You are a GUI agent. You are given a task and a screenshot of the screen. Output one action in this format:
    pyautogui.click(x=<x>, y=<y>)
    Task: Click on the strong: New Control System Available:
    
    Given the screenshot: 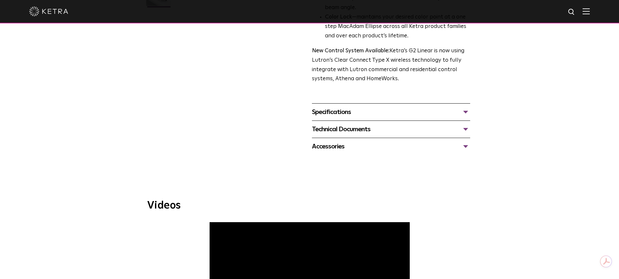 What is the action you would take?
    pyautogui.click(x=351, y=51)
    